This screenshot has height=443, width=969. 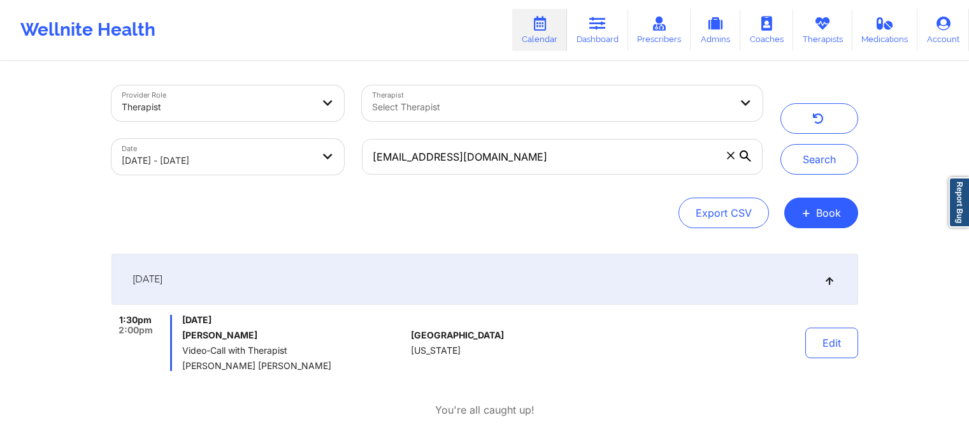 I want to click on button: Export CSV, so click(x=724, y=213).